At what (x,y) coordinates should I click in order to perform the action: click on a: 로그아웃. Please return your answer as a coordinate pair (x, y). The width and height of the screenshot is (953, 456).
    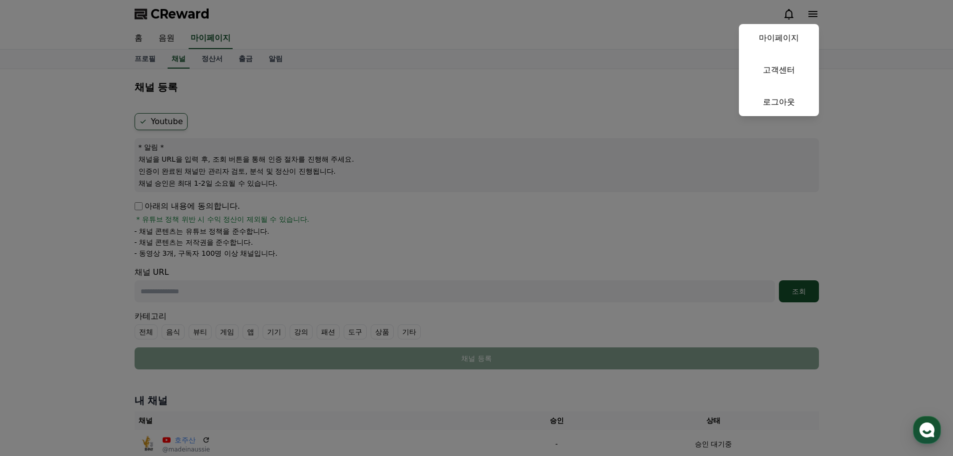
    Looking at the image, I should click on (779, 102).